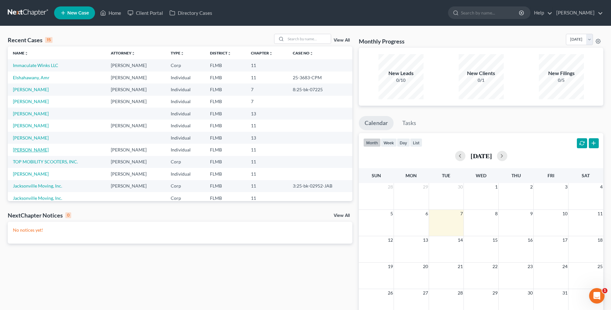 This screenshot has width=611, height=310. What do you see at coordinates (460, 293) in the screenshot?
I see `span: 28` at bounding box center [460, 293].